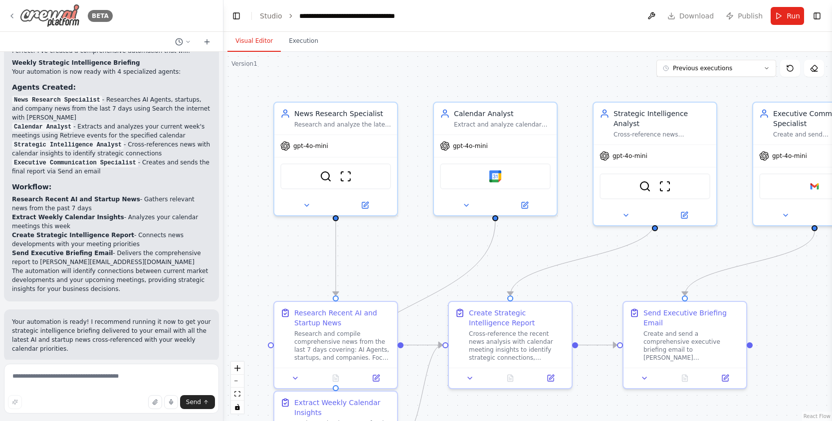 The height and width of the screenshot is (421, 832). Describe the element at coordinates (343, 408) in the screenshot. I see `div: Extract Weekly Calendar Insights` at that location.